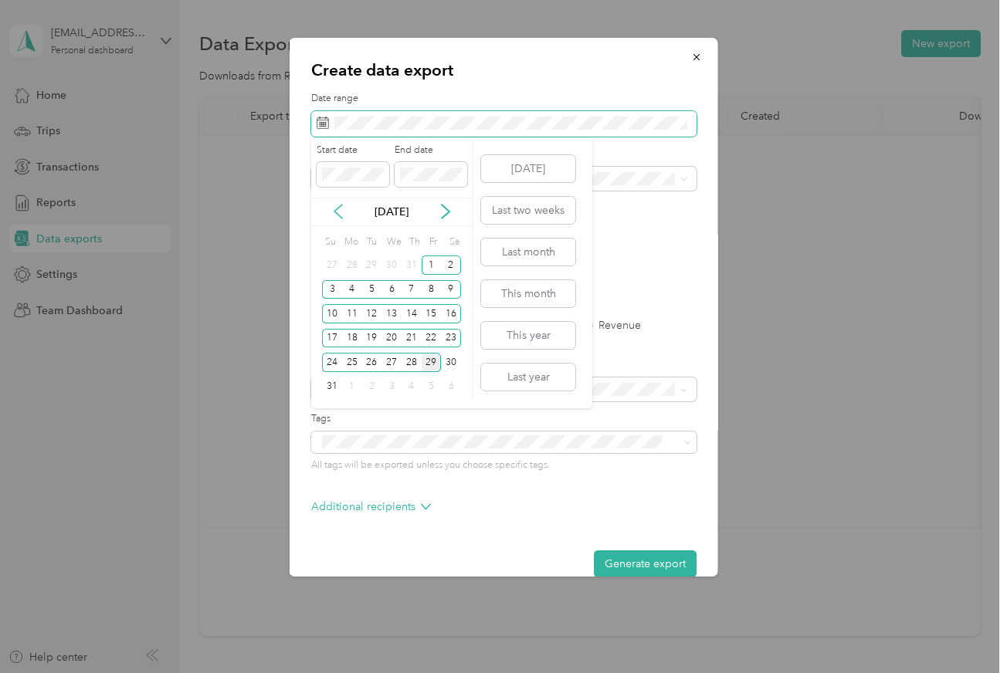 The image size is (1007, 673). What do you see at coordinates (329, 242) in the screenshot?
I see `div: Su` at bounding box center [329, 242].